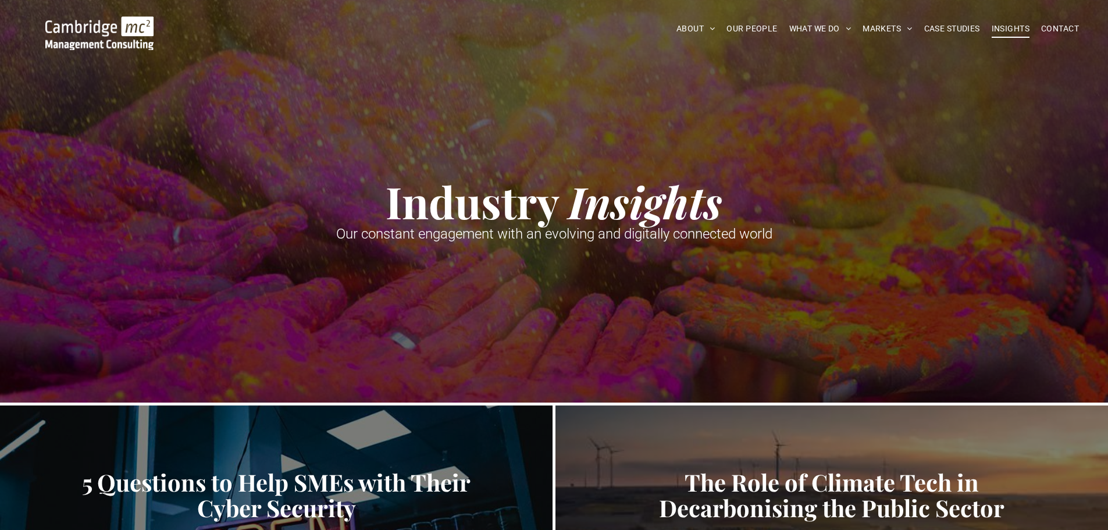 The width and height of the screenshot is (1108, 530). I want to click on a: ABOUT, so click(695, 28).